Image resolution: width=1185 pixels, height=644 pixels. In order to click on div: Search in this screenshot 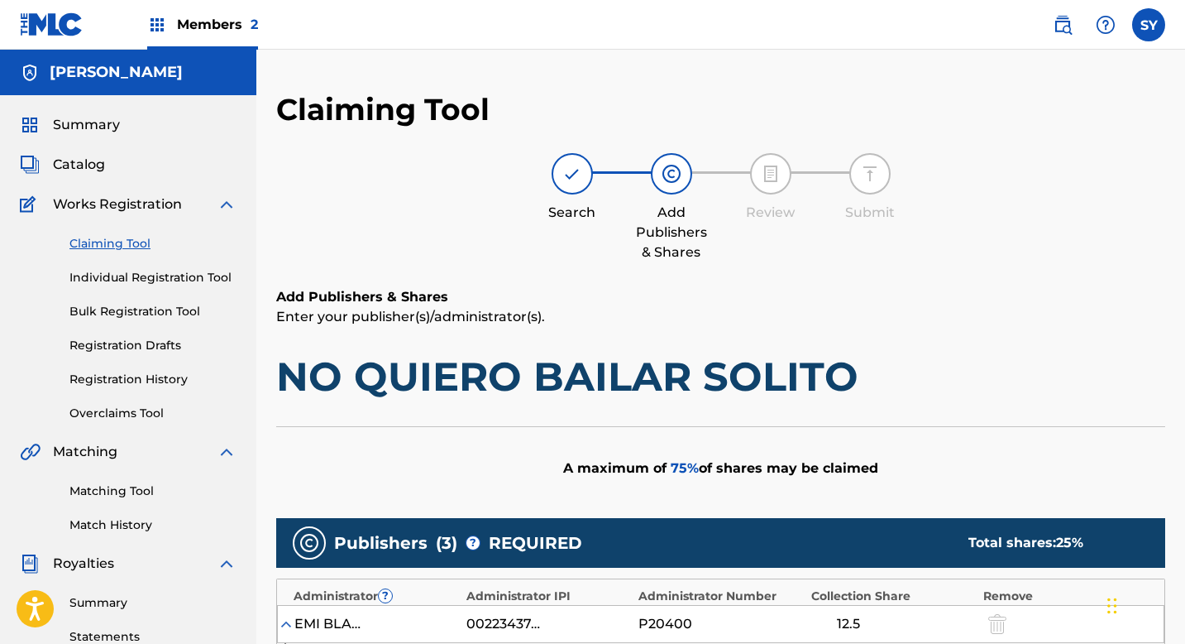, I will do `click(572, 213)`.